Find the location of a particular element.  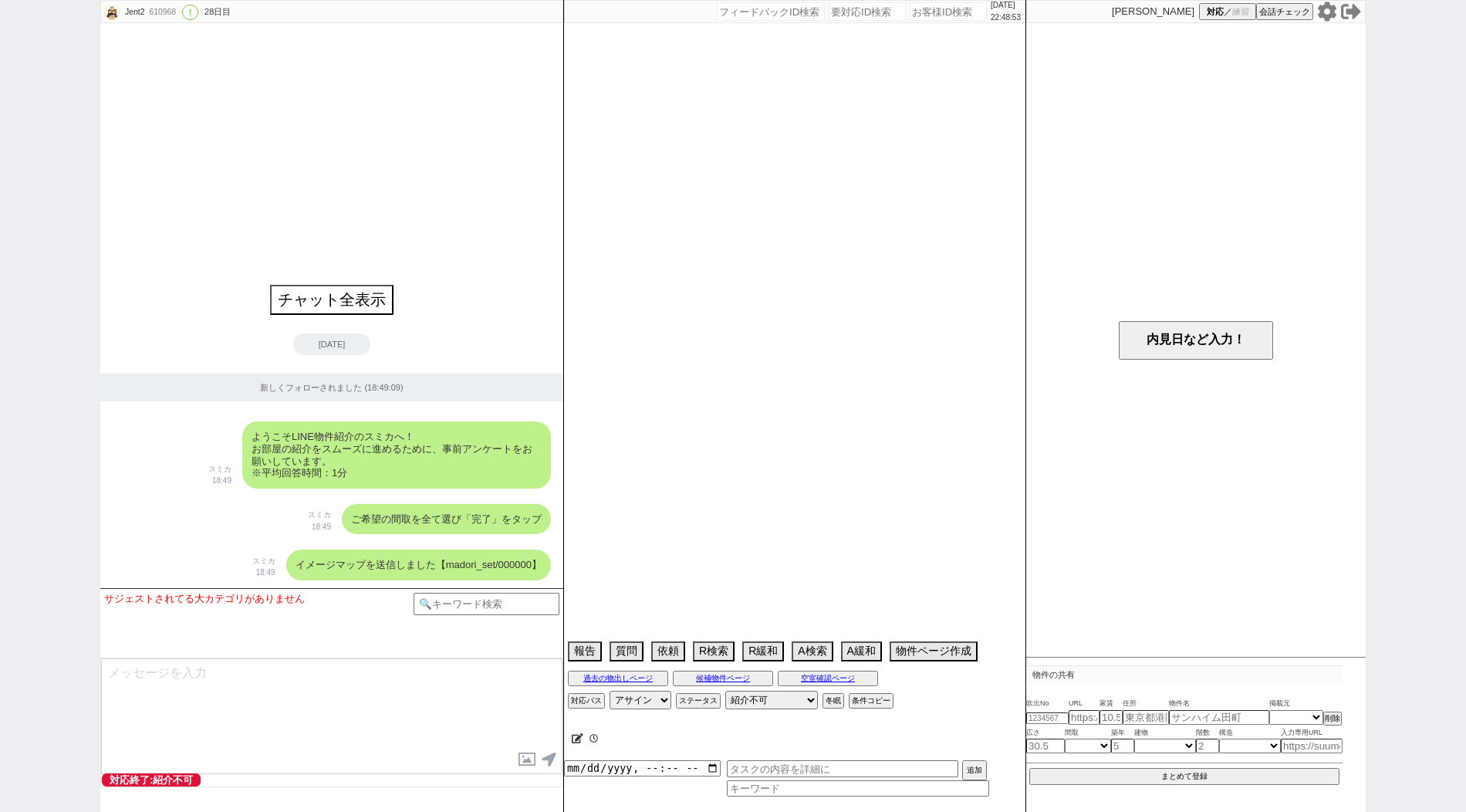

button: ステータス is located at coordinates (698, 701).